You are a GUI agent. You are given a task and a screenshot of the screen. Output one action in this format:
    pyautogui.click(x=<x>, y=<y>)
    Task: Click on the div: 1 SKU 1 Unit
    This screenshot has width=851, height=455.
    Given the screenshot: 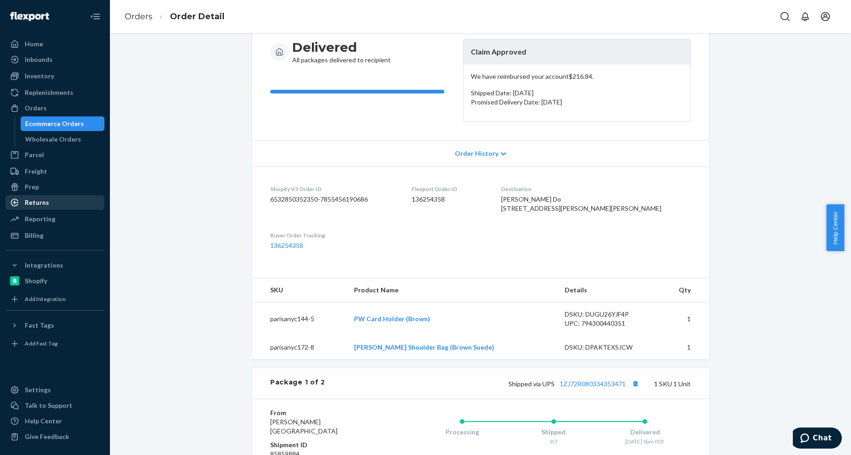 What is the action you would take?
    pyautogui.click(x=508, y=383)
    